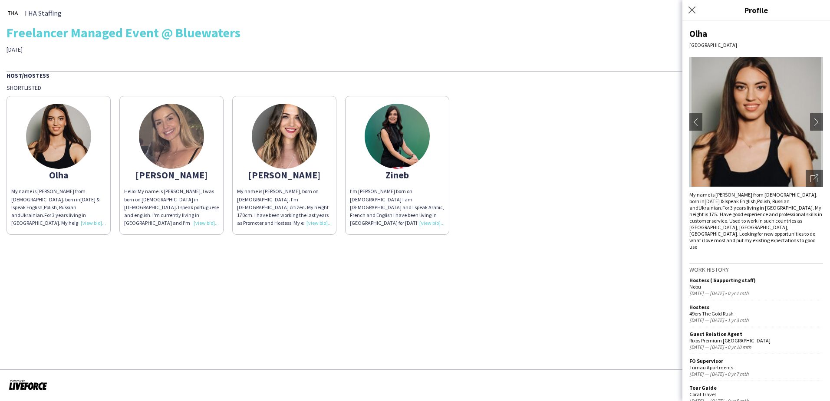 The image size is (830, 401). What do you see at coordinates (756, 307) in the screenshot?
I see `div: Hostess` at bounding box center [756, 307].